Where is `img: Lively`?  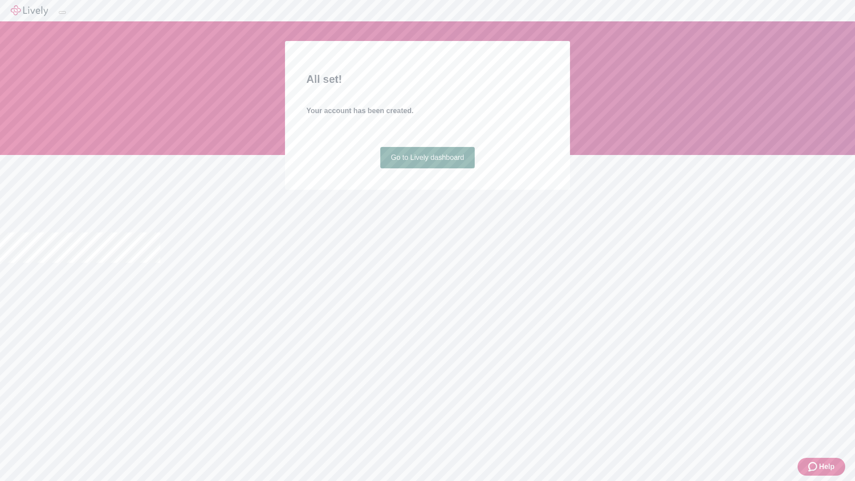 img: Lively is located at coordinates (29, 11).